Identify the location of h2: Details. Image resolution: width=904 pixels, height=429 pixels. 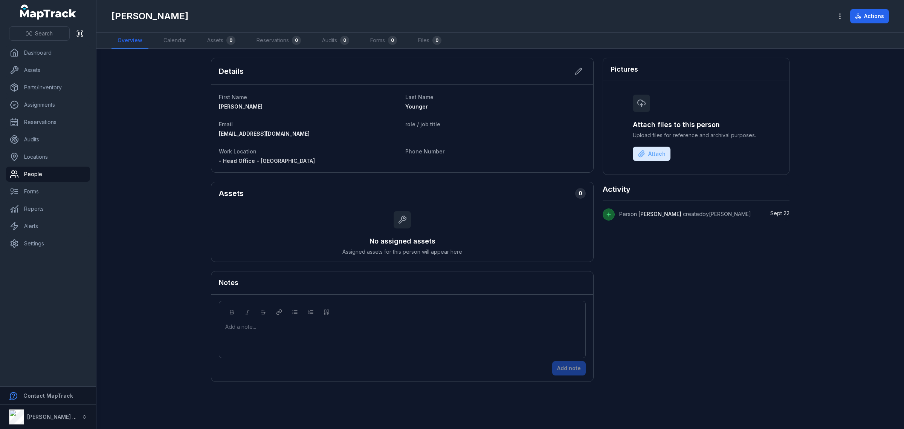
(231, 71).